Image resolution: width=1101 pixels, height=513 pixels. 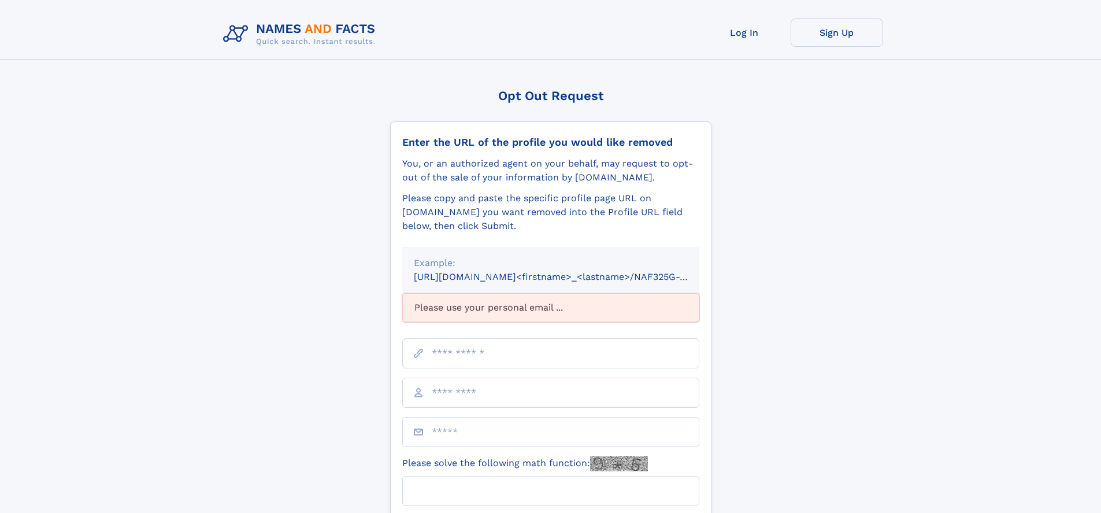 I want to click on div: Example:, so click(x=551, y=263).